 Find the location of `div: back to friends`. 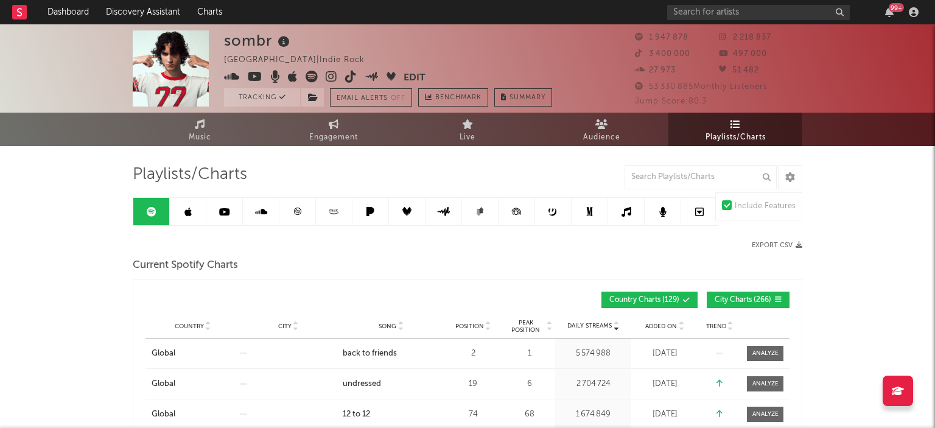

div: back to friends is located at coordinates (370, 354).